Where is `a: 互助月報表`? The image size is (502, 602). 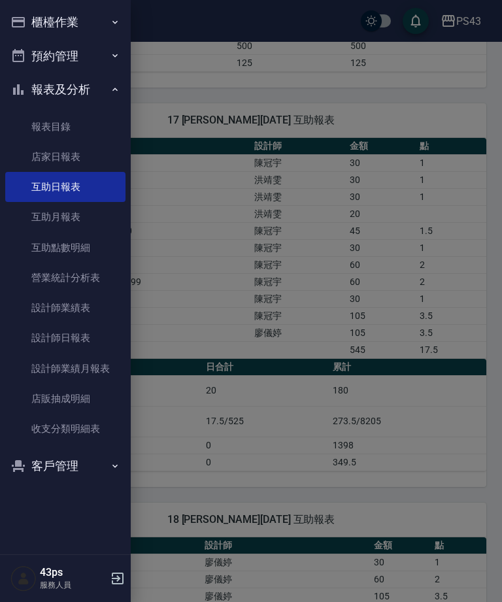 a: 互助月報表 is located at coordinates (65, 217).